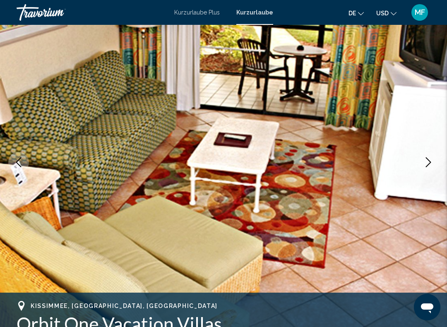  Describe the element at coordinates (386, 13) in the screenshot. I see `button: Währung ändern` at that location.